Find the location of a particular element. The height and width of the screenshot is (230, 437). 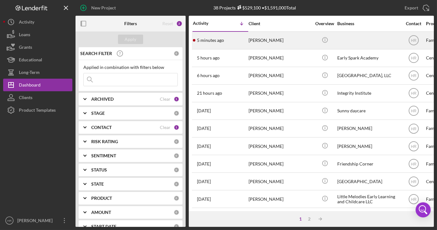

div: Export is located at coordinates (411, 8).